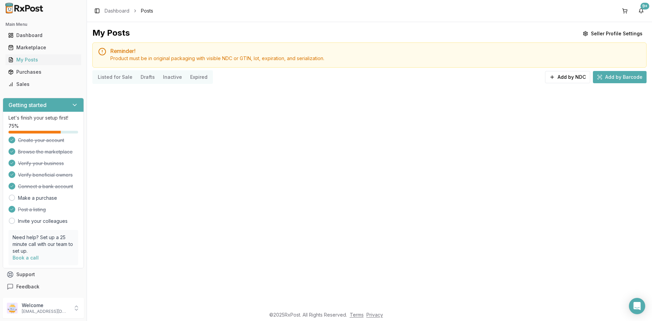  I want to click on a: Sales, so click(43, 84).